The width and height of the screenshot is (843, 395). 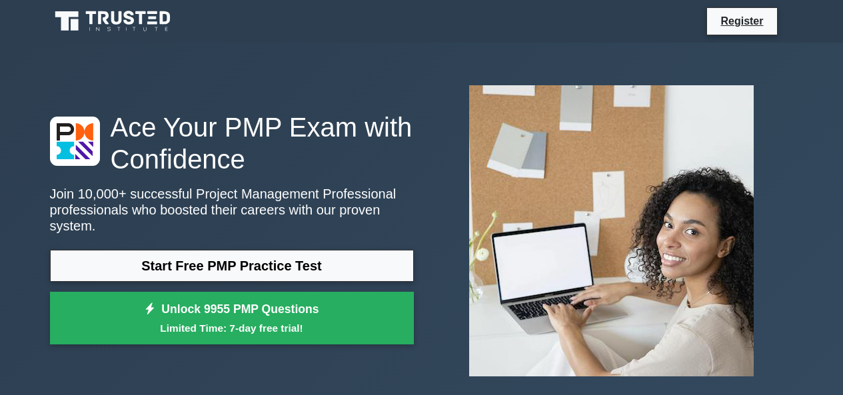 I want to click on h1: Ace Your PMP Exam with Confidence, so click(x=232, y=143).